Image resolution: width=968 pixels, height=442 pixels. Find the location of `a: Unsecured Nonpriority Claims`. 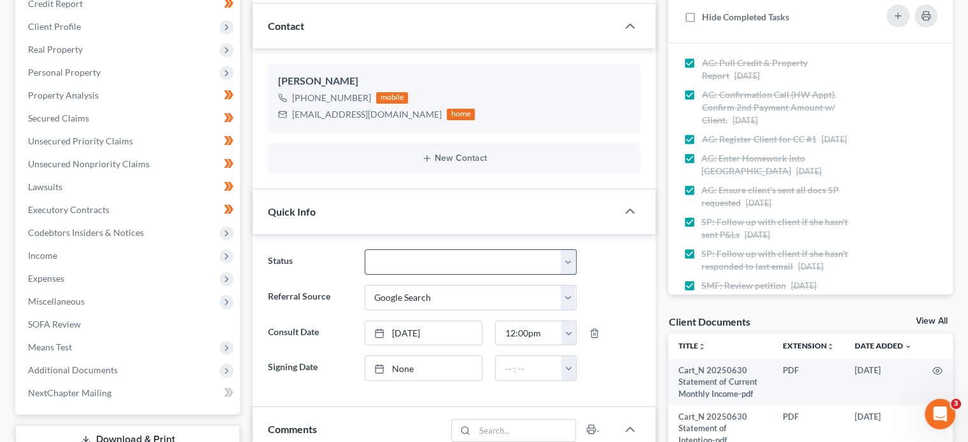

a: Unsecured Nonpriority Claims is located at coordinates (128, 164).